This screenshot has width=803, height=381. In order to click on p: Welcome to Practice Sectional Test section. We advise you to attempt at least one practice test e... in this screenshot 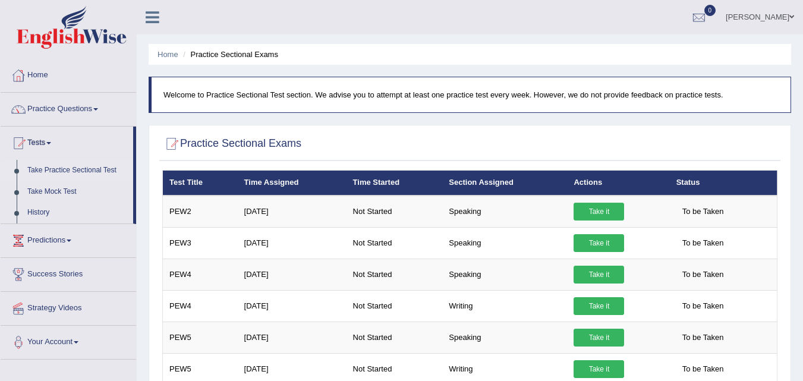, I will do `click(471, 94)`.